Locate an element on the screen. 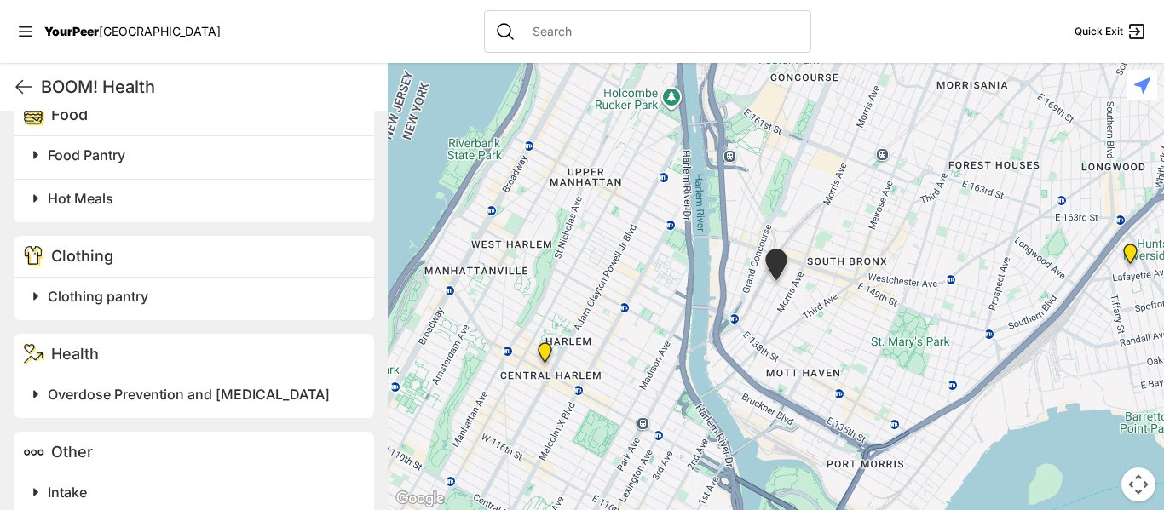 This screenshot has height=510, width=1164. a: Open this area in Google Maps (opens a new window) is located at coordinates (420, 499).